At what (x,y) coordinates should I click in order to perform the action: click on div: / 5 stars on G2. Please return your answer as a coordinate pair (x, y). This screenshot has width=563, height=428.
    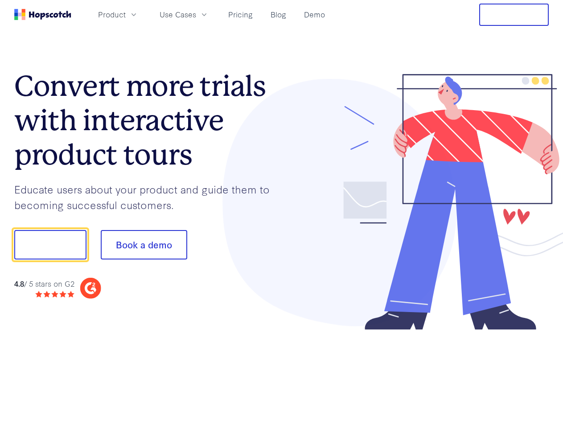
    Looking at the image, I should click on (44, 283).